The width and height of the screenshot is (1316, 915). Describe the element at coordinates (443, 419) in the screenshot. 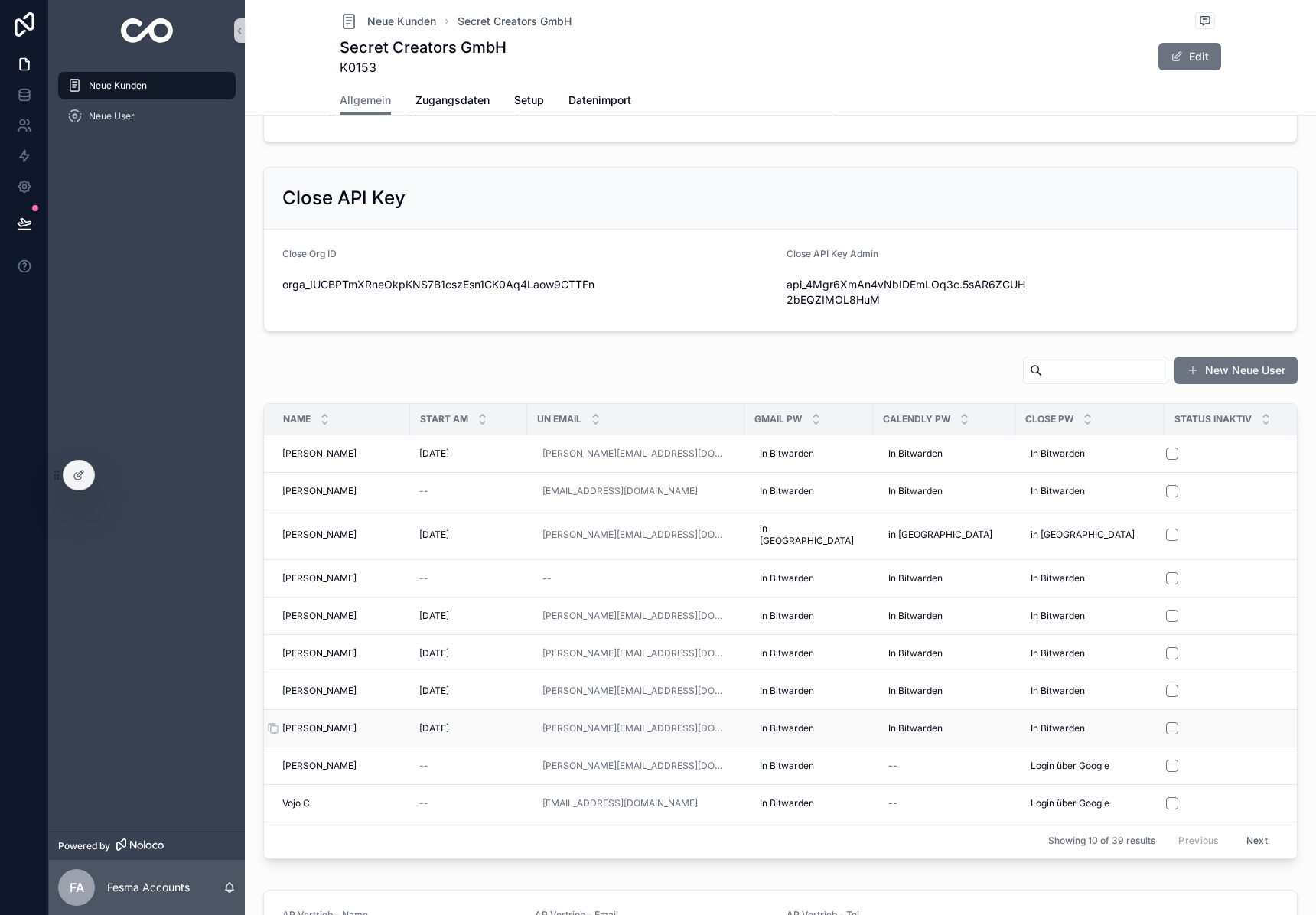

I see `span: Start am` at that location.